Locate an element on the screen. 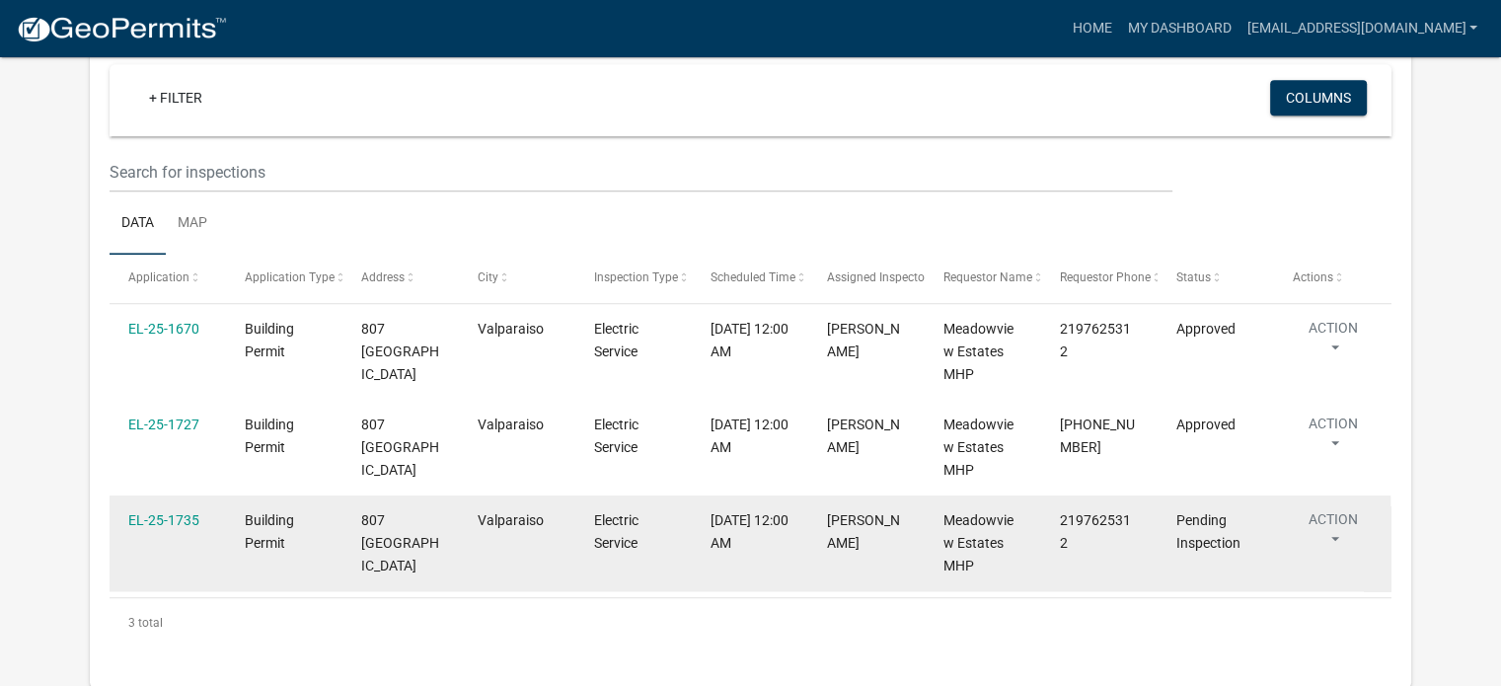 This screenshot has width=1501, height=686. span: Pending Inspection is located at coordinates (1208, 531).